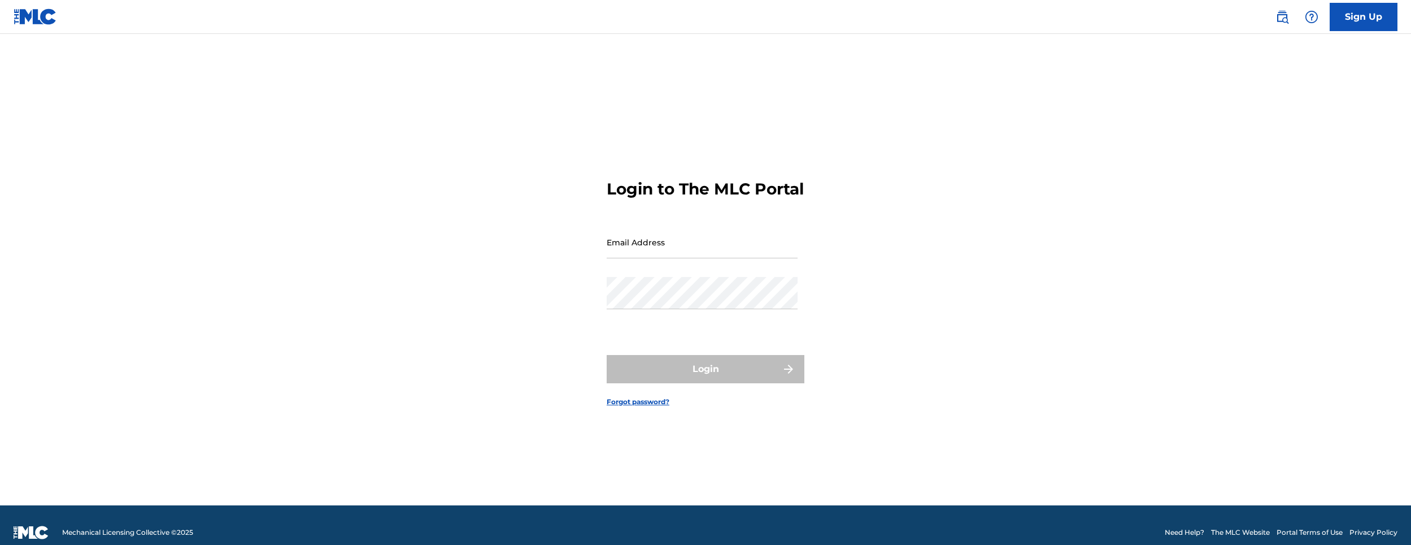 The image size is (1411, 545). I want to click on div: Help, so click(1312, 17).